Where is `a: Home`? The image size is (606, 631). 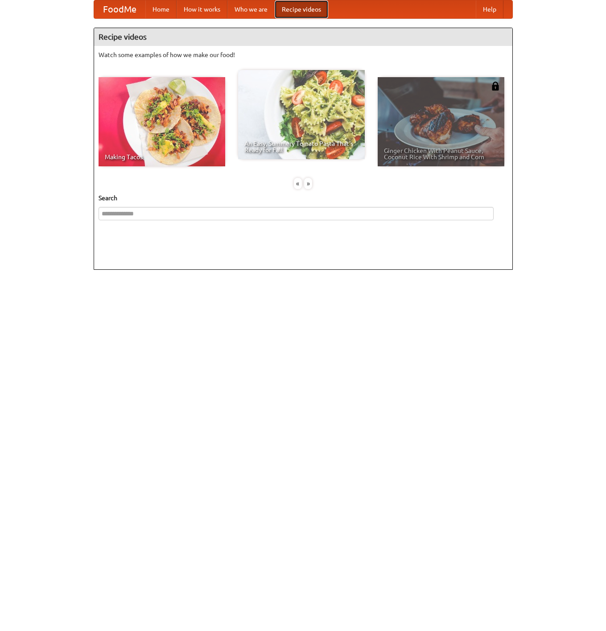
a: Home is located at coordinates (161, 9).